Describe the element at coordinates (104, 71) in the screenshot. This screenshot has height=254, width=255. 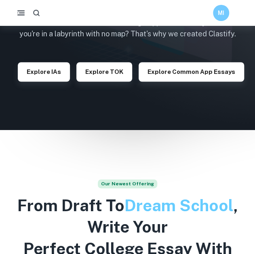
I see `a: Explore TOK` at that location.